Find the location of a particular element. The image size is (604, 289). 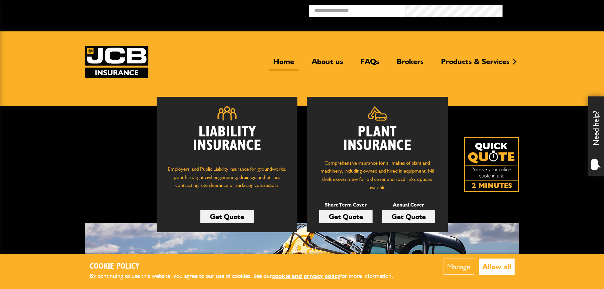

h2: Cookie Policy is located at coordinates (247, 266).